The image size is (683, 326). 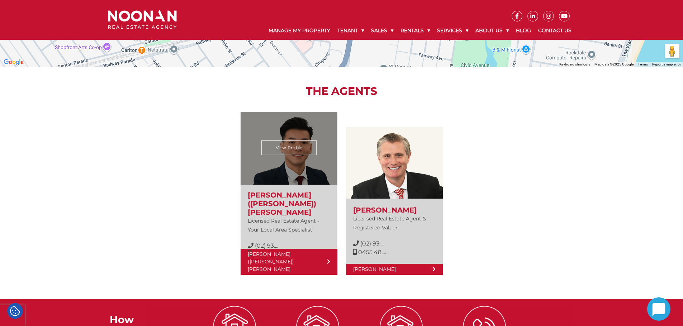 What do you see at coordinates (372, 252) in the screenshot?
I see `span: 0455 48....` at bounding box center [372, 252].